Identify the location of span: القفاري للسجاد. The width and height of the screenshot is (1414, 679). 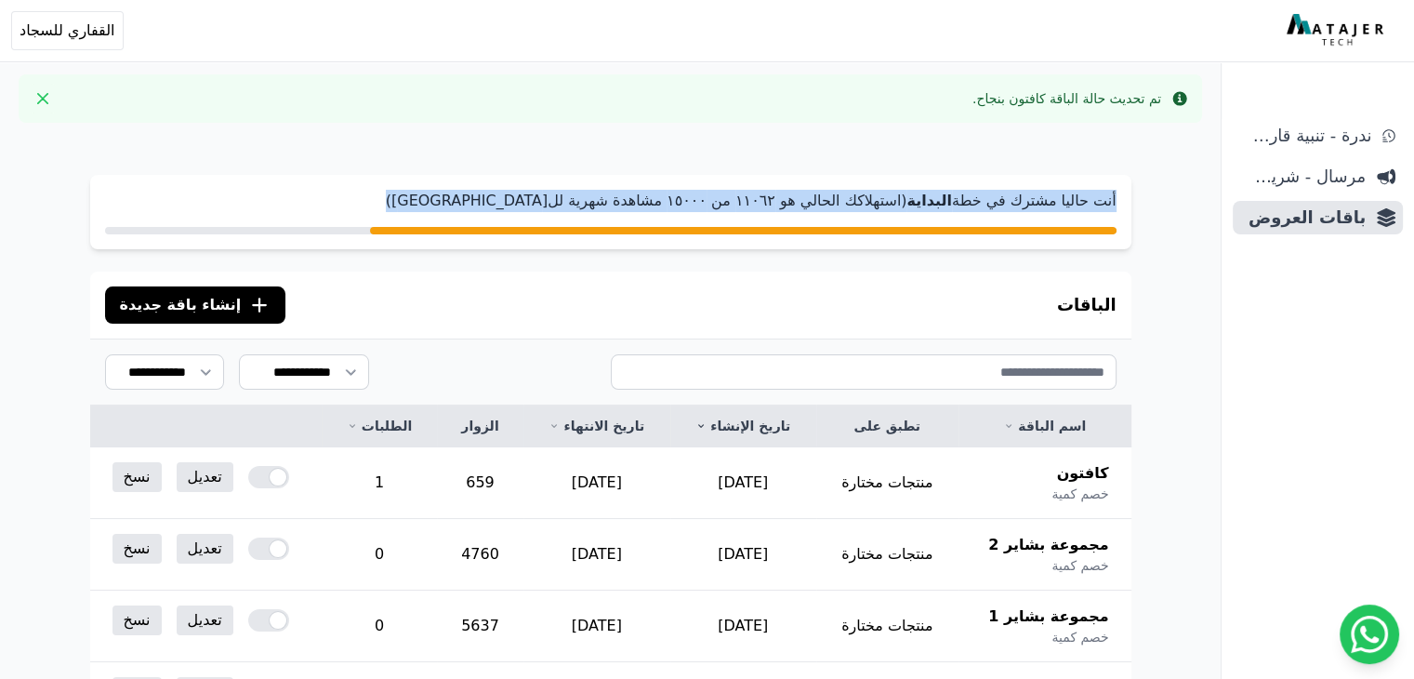
(67, 31).